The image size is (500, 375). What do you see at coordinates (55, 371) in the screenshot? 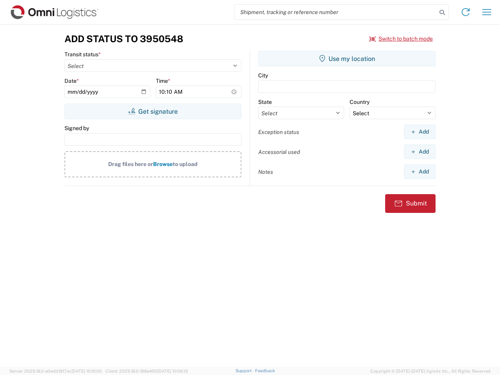
I see `span: Server: 2025.18.0-a0edd1917ac` at bounding box center [55, 371].